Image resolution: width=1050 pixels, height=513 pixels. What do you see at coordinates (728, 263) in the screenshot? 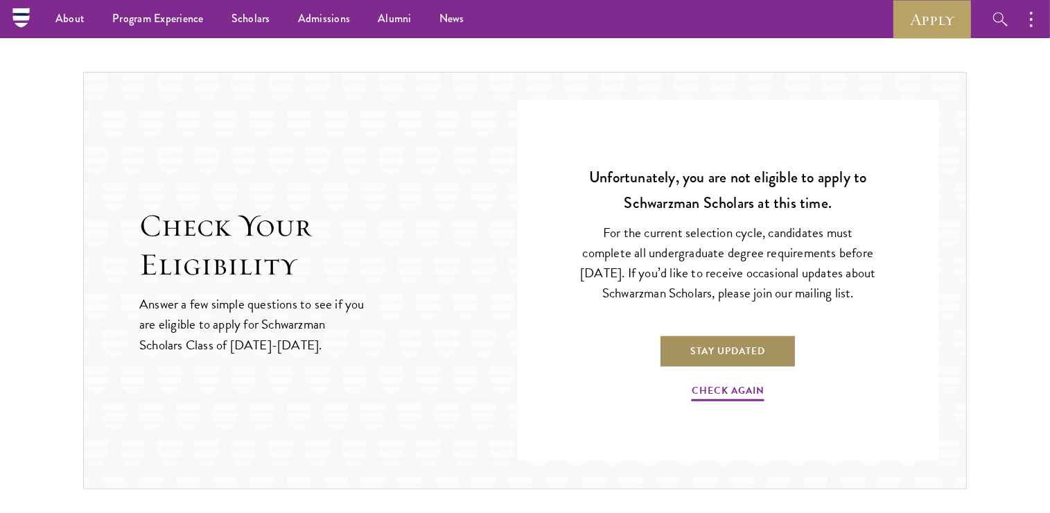
I see `p: For the current selection cycle, candidates must complete all undergraduate degree requirements b...` at bounding box center [728, 263].